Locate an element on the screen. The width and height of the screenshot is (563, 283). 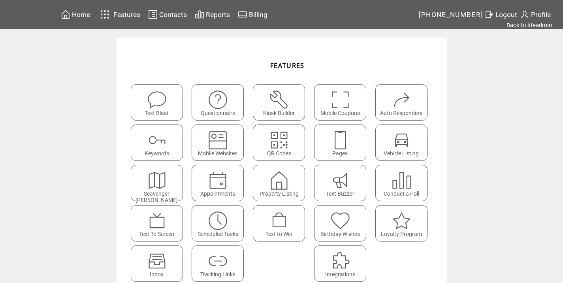
img: landing-pages.svg is located at coordinates (340, 140).